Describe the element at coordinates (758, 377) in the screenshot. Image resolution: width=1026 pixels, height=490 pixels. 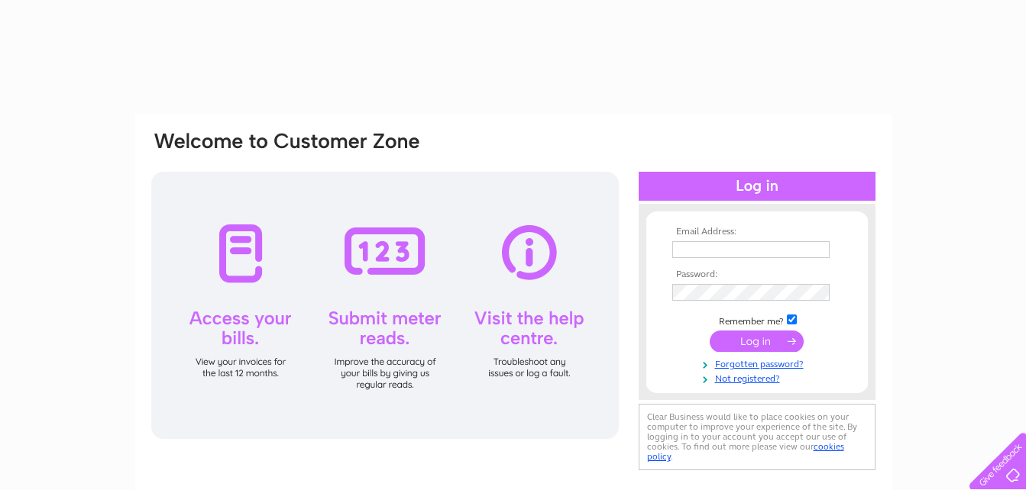
I see `a: Not registered?` at that location.